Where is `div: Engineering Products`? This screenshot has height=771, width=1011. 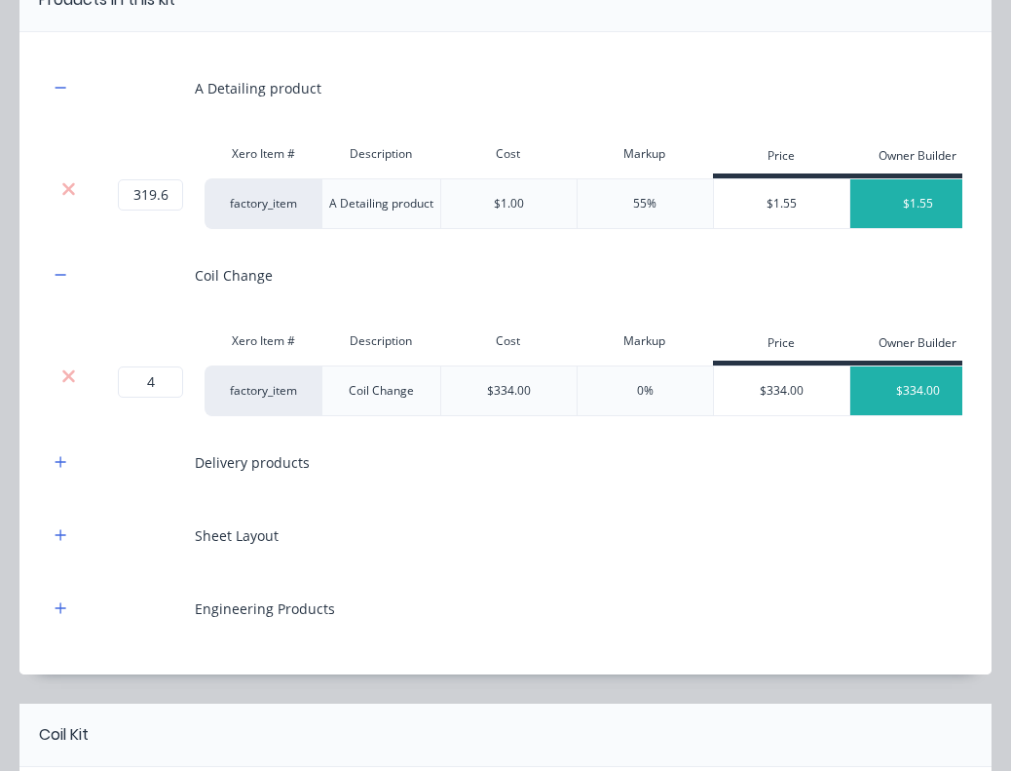 div: Engineering Products is located at coordinates (265, 608).